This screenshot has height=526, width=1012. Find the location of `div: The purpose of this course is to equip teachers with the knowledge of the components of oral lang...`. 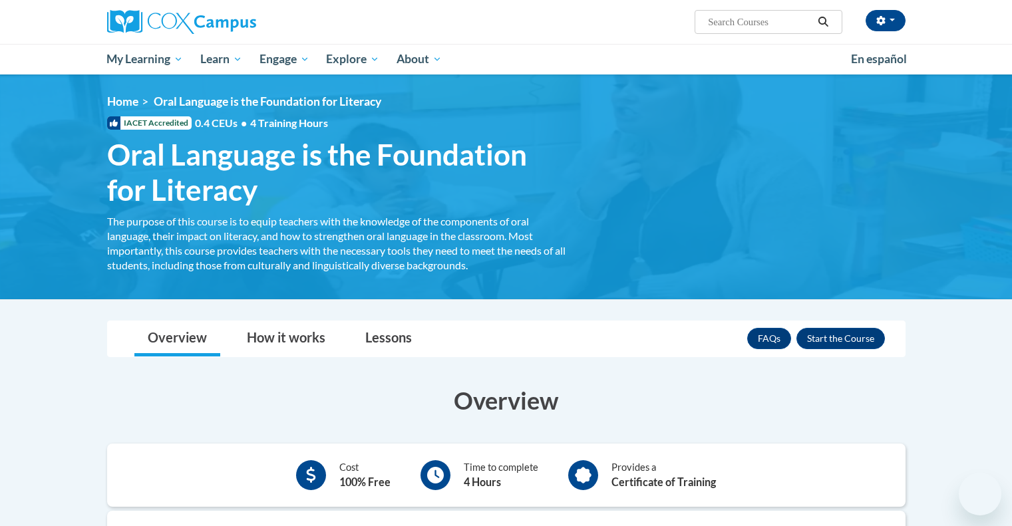

div: The purpose of this course is to equip teachers with the knowledge of the components of oral lang... is located at coordinates (337, 244).